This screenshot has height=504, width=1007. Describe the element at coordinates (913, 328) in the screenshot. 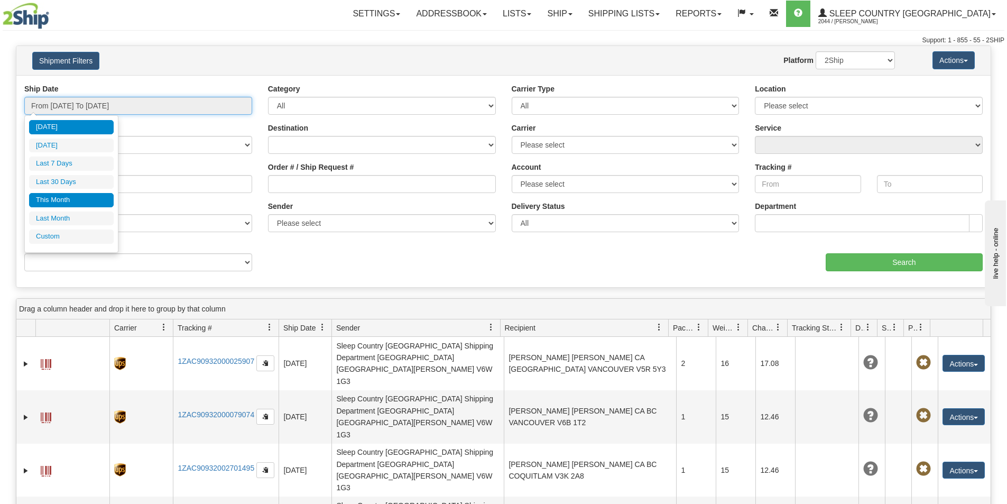

I see `span: Pickup Status` at that location.